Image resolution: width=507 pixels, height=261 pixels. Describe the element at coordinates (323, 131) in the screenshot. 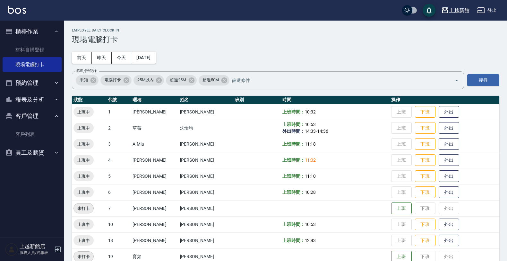

I see `span: 14:36` at that location.